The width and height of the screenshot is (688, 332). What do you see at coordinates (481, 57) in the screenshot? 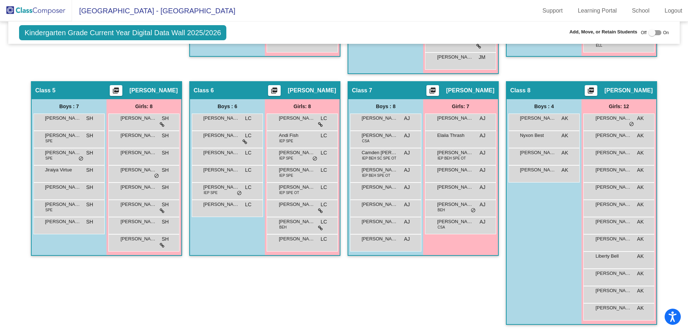
I see `span: JM` at bounding box center [481, 57].